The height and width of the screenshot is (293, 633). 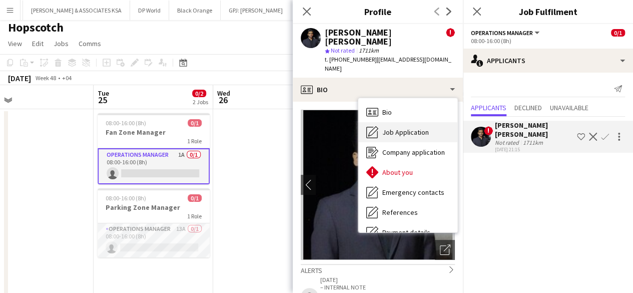 I want to click on div: References, so click(x=408, y=212).